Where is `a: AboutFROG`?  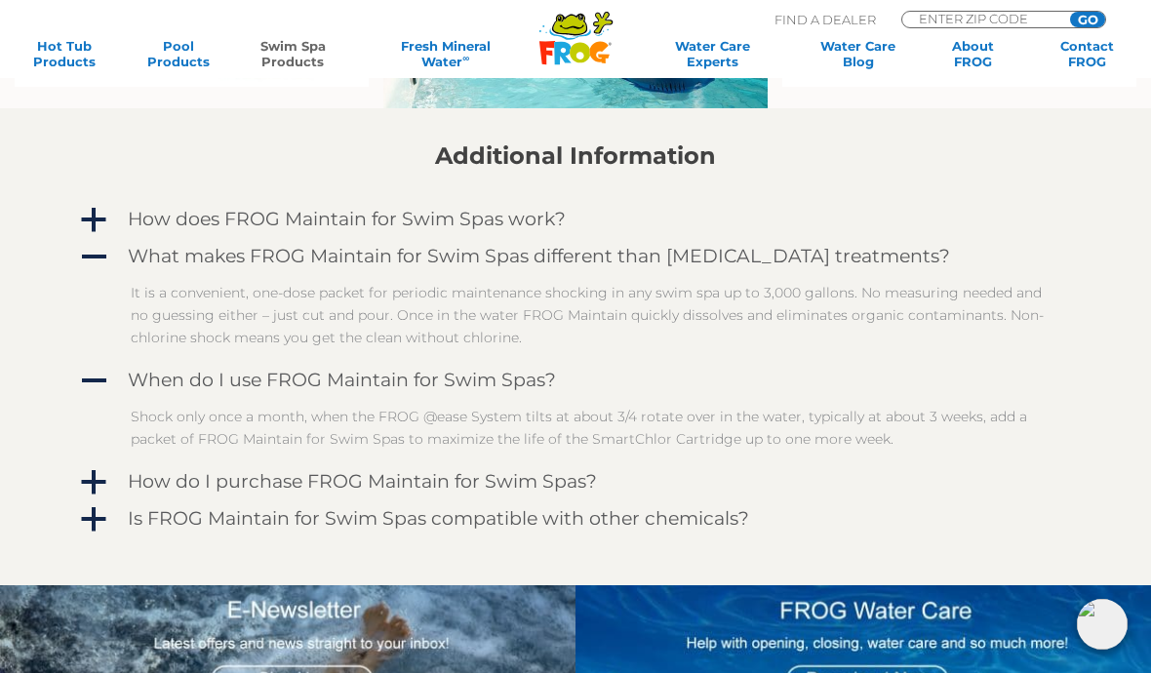
a: AboutFROG is located at coordinates (972, 54).